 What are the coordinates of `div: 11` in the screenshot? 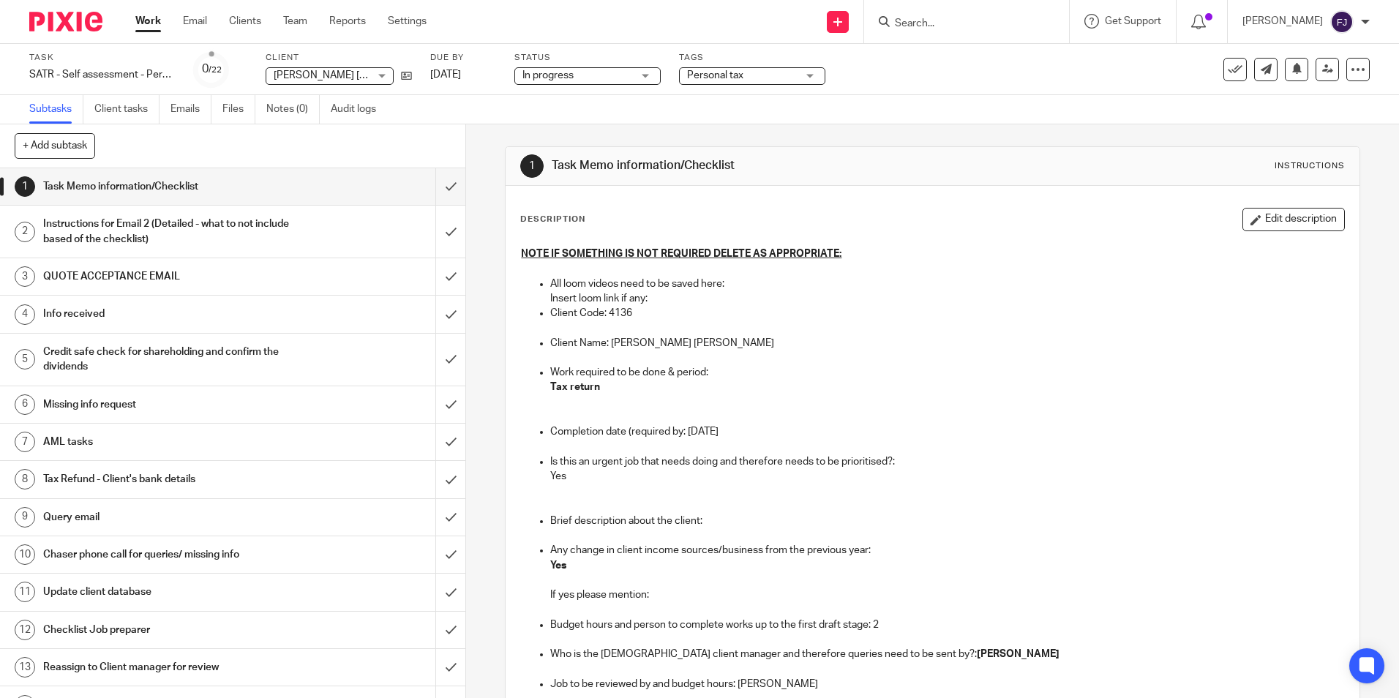 It's located at (25, 592).